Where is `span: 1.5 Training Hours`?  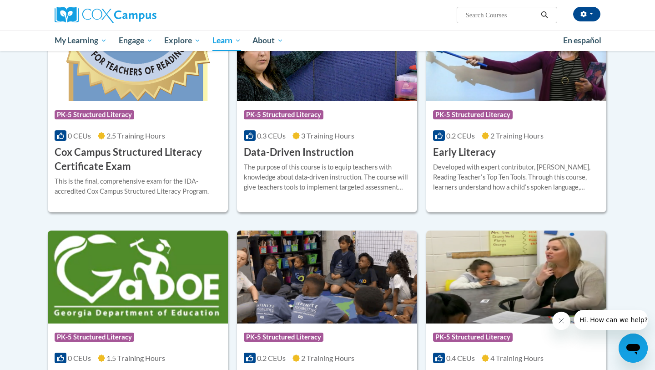
span: 1.5 Training Hours is located at coordinates (136, 357).